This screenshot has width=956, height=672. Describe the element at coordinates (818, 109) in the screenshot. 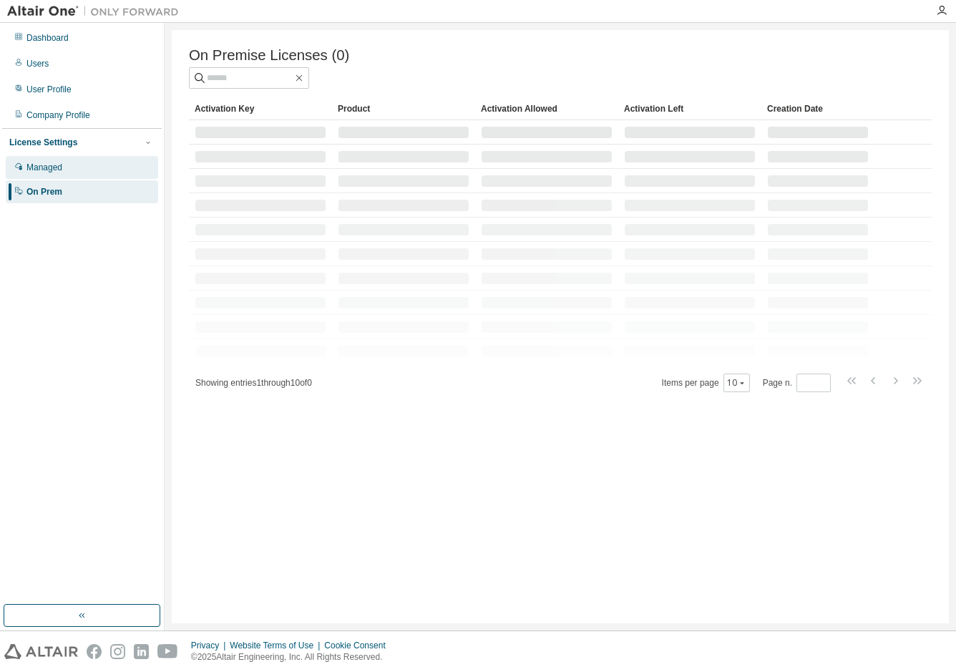

I see `div: Creation Date` at that location.